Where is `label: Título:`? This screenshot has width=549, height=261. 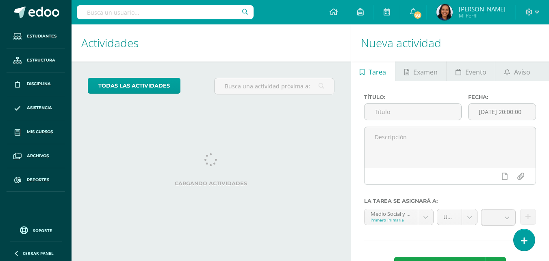
label: Título: is located at coordinates (413, 97).